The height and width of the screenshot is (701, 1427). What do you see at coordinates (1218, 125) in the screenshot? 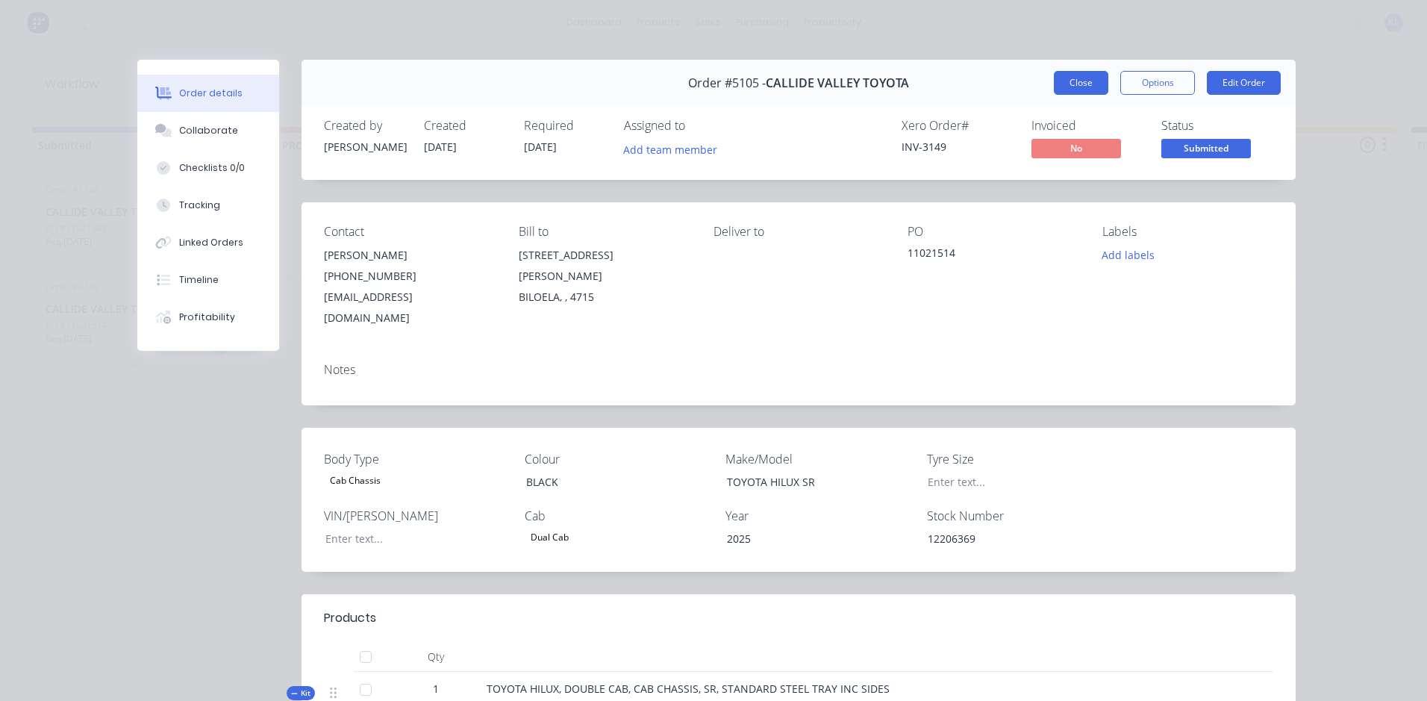
I see `div: Status` at bounding box center [1218, 125].